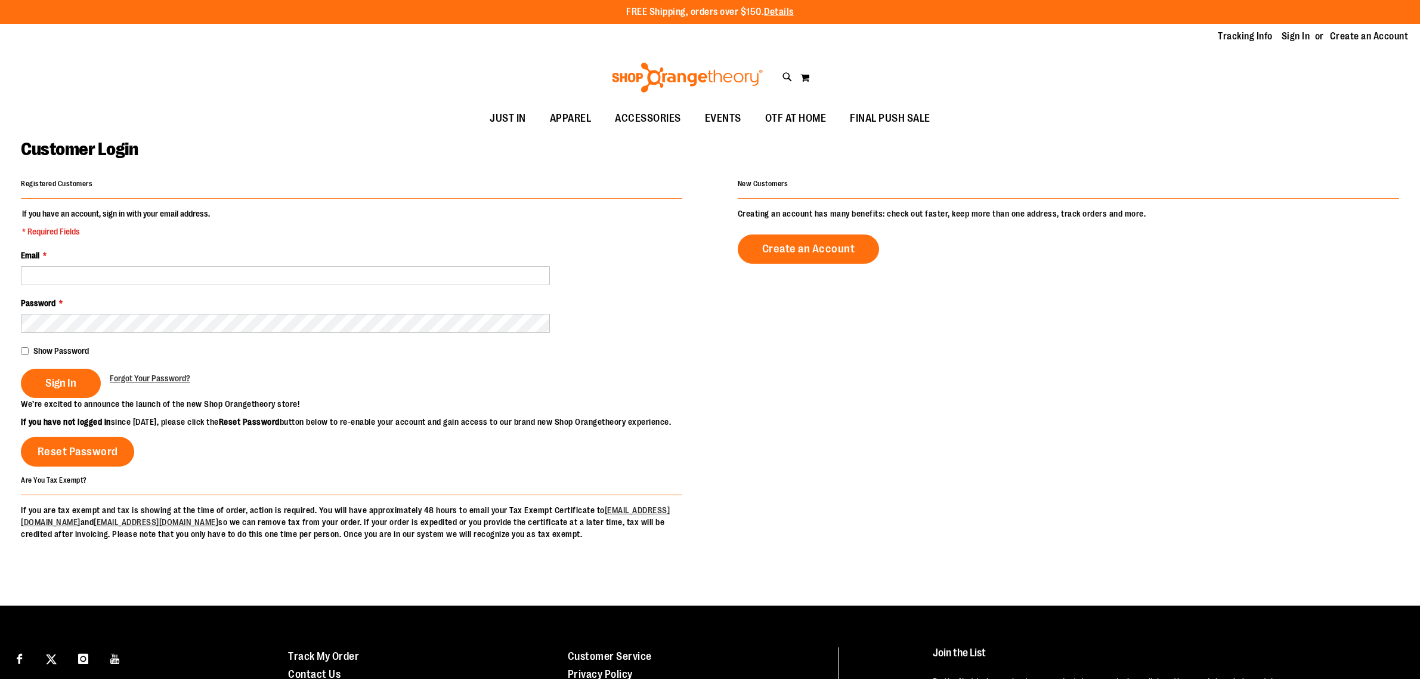 The width and height of the screenshot is (1420, 679). I want to click on a: OTF AT HOME, so click(796, 119).